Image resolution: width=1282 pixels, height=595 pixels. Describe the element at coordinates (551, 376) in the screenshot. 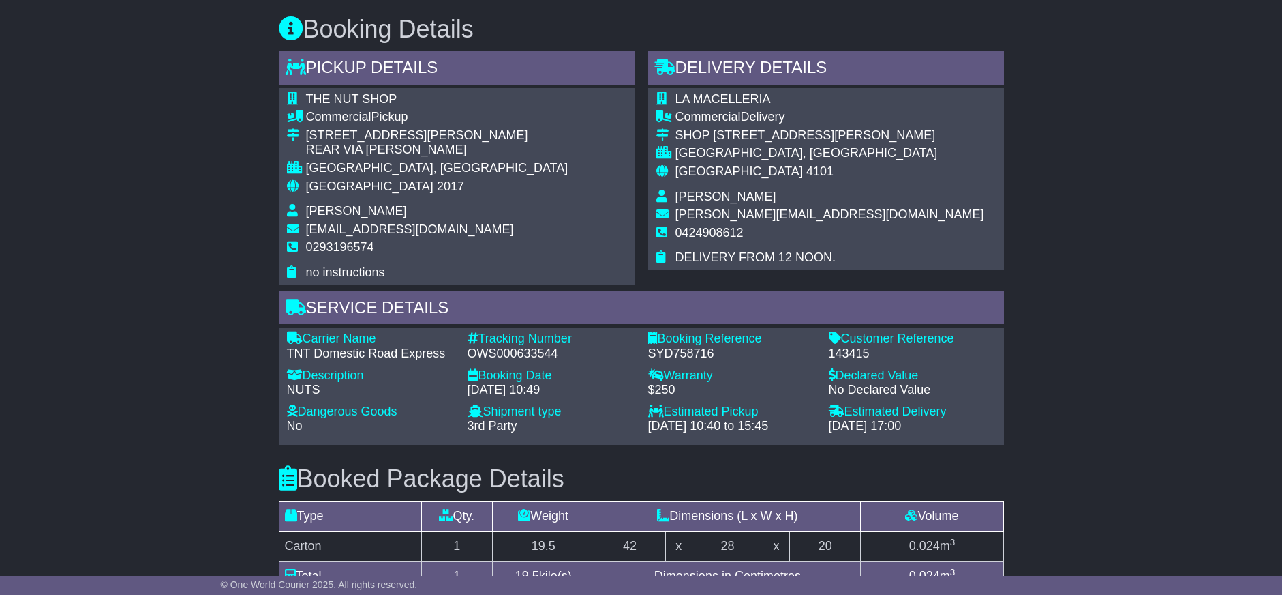

I see `div: Booking Date` at that location.